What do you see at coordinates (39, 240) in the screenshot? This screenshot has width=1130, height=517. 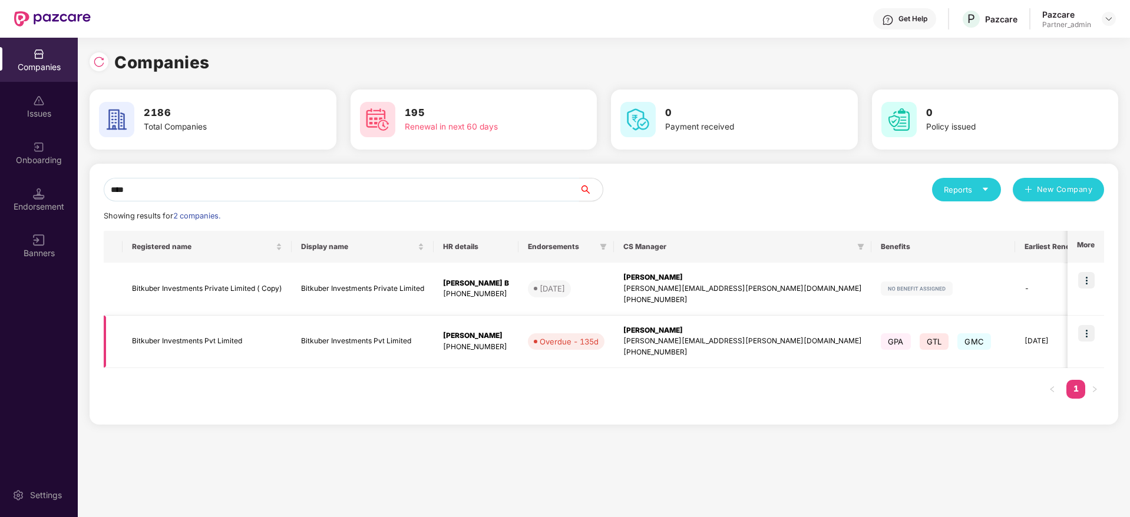 I see `img: svg+xml;base64,PHN2ZyB3aWR0aD0iMTYiIGhlaWdodD0iMTYiIHZpZXdCb3g9IjAgMCAxNiAxNiIgZmlsbD0ibm9uZSIgeG...` at bounding box center [39, 240].